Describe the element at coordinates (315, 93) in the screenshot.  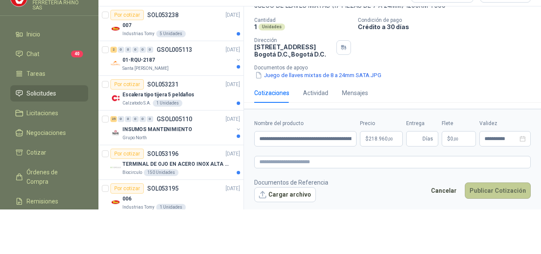
I see `div: Actividad` at that location.